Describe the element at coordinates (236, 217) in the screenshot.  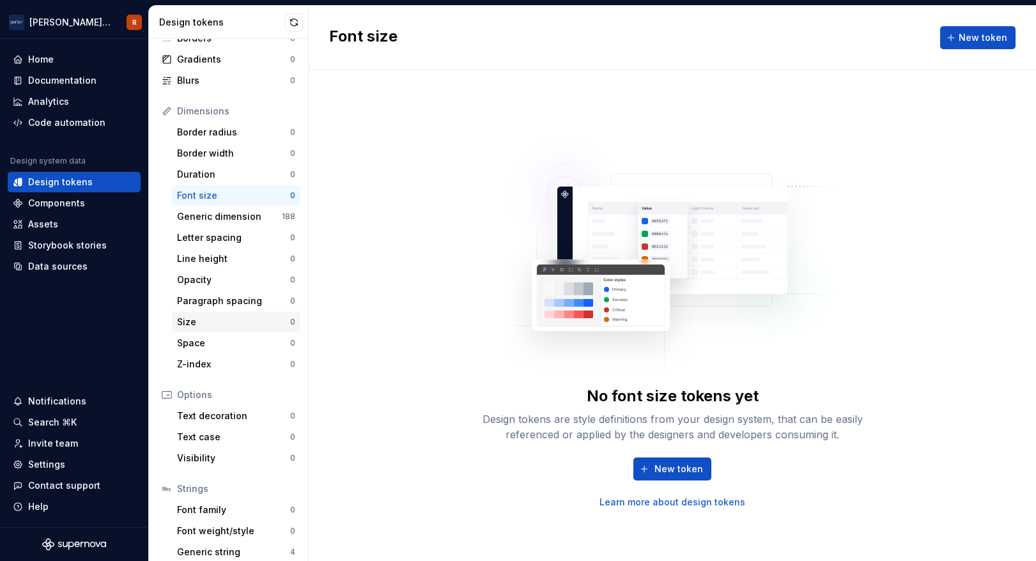
I see `a: Generic dimension188` at that location.